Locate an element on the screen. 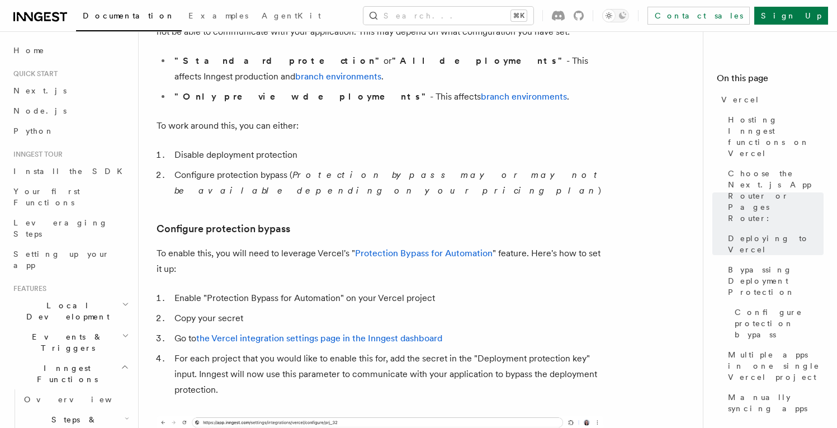  span: Manually syncing apps is located at coordinates (775, 403).